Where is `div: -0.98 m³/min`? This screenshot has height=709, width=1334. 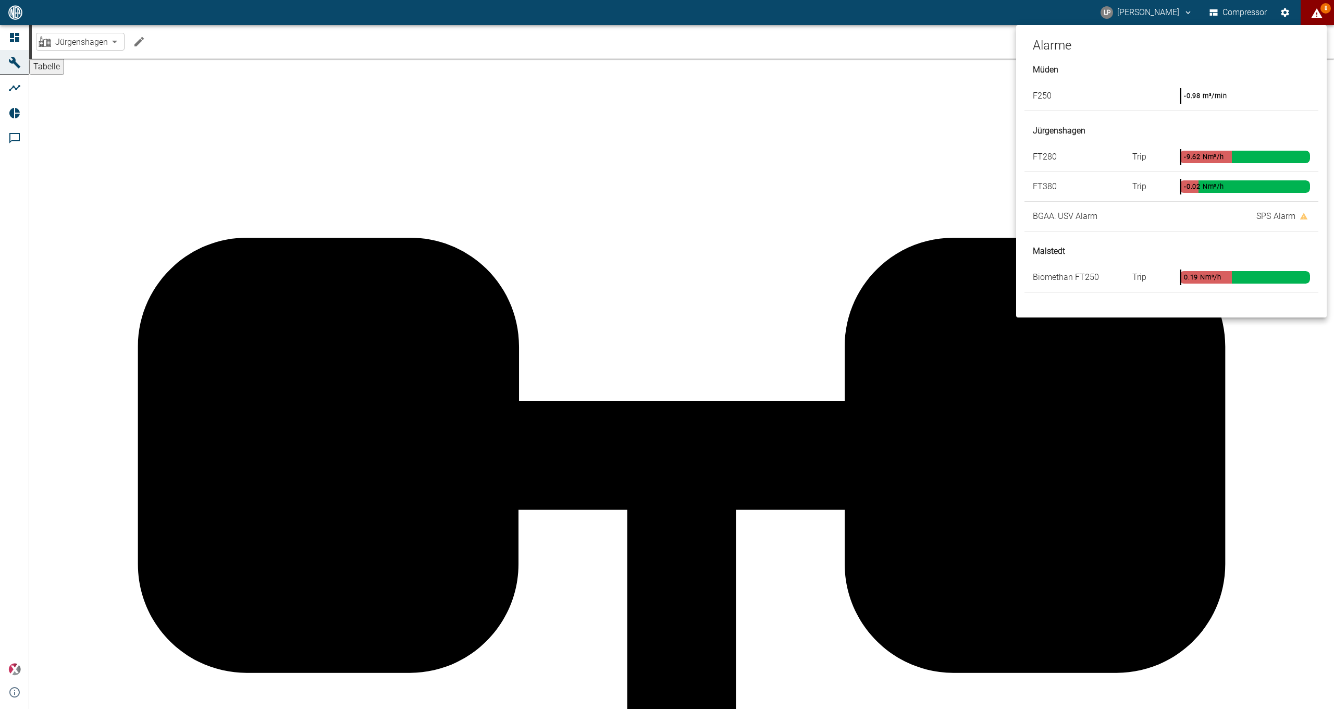 div: -0.98 m³/min is located at coordinates (1205, 95).